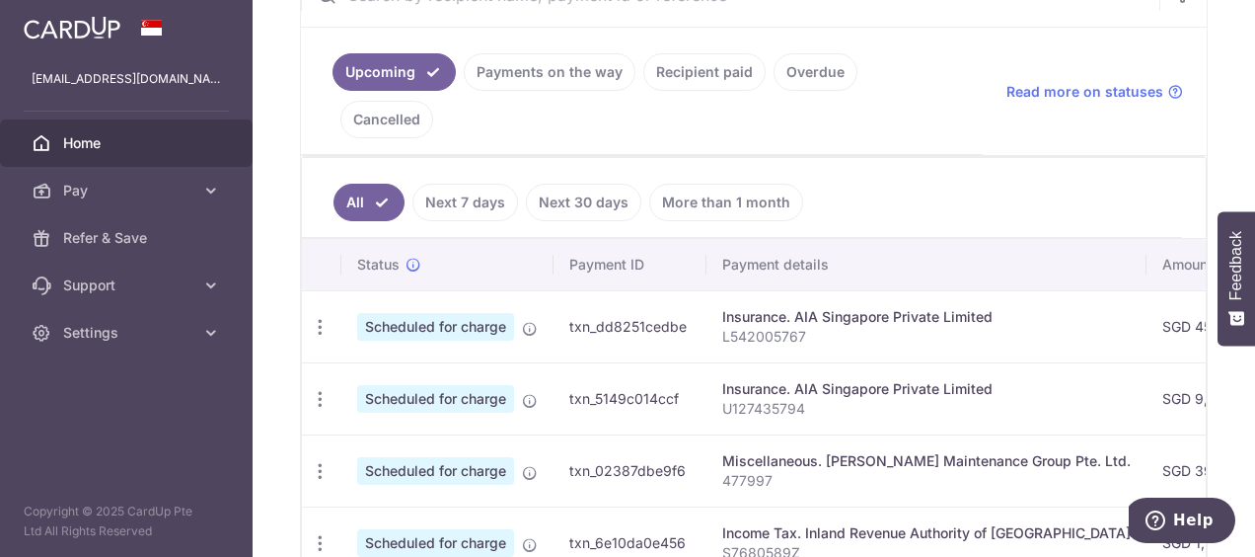 The width and height of the screenshot is (1255, 557). I want to click on span: Feedback, so click(1236, 265).